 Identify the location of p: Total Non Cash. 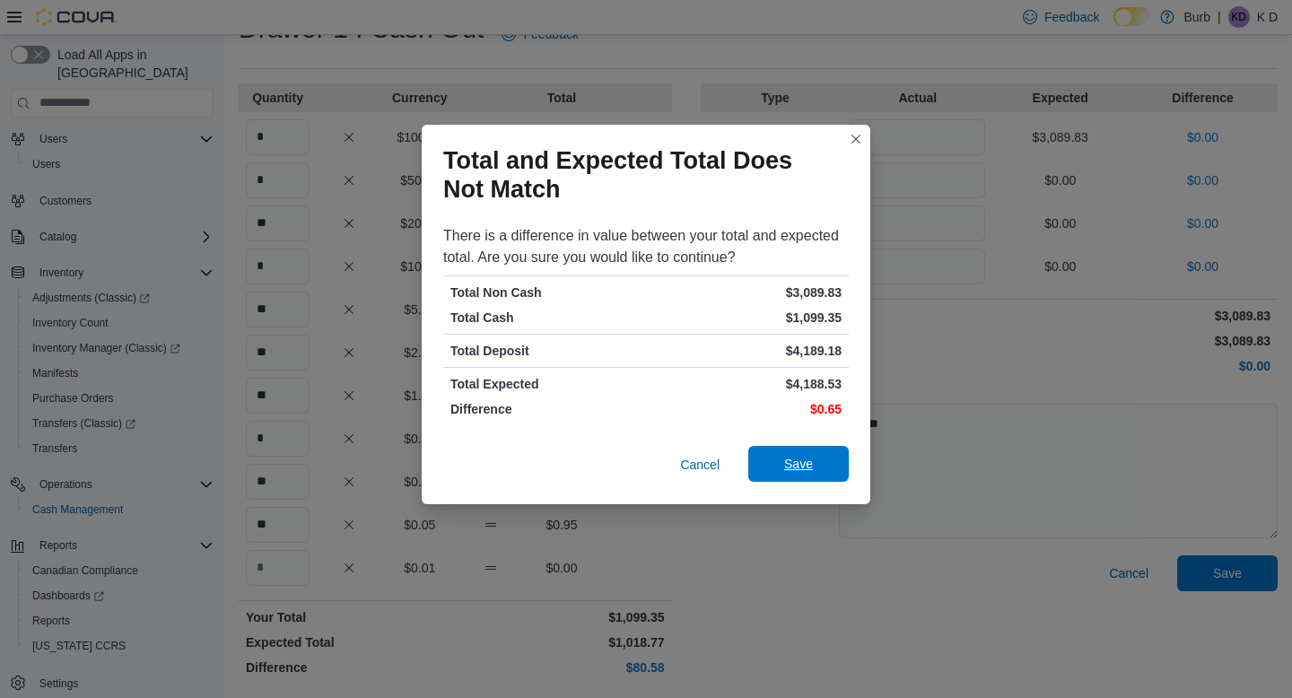
(547, 293).